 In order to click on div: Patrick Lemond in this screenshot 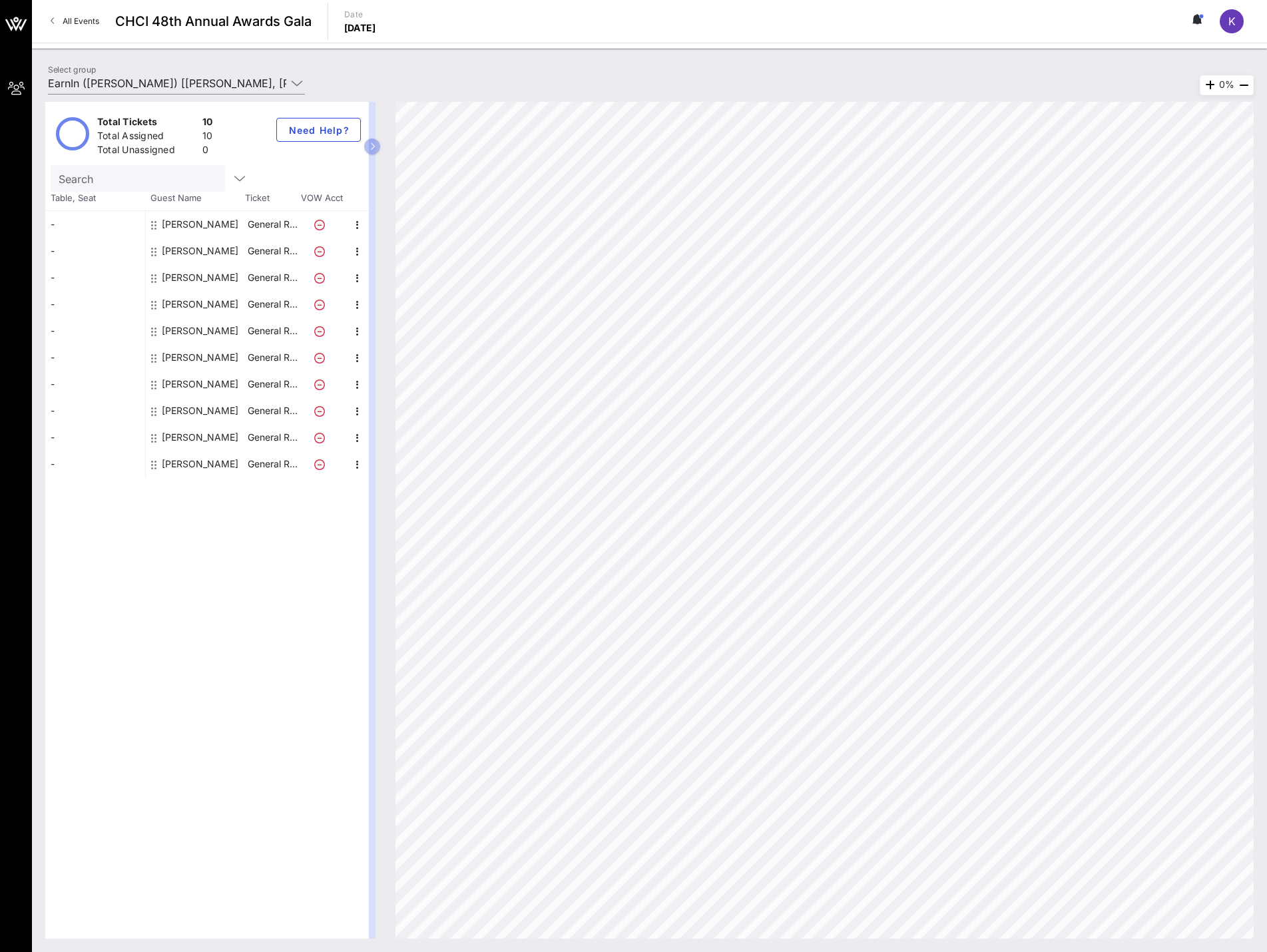, I will do `click(199, 437)`.